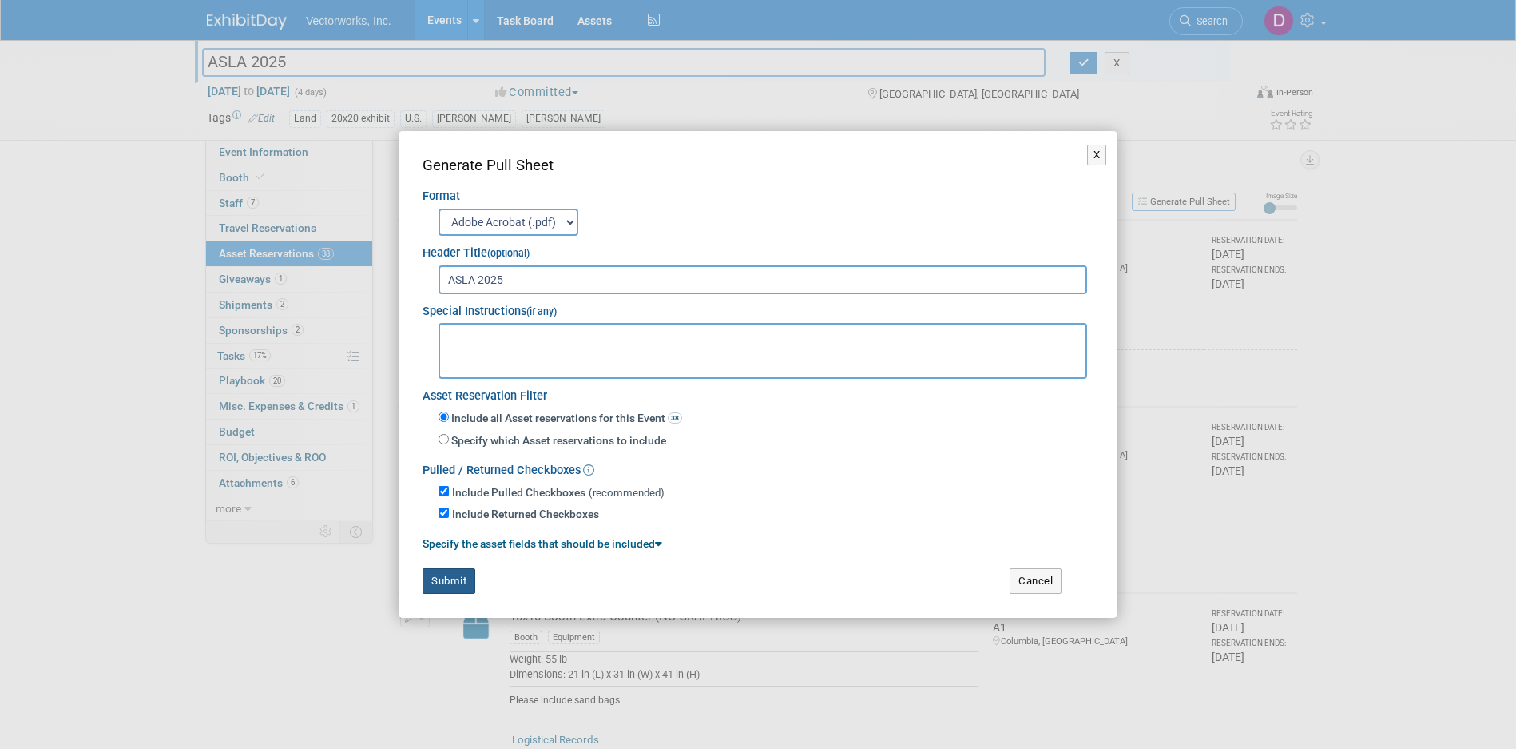 The width and height of the screenshot is (1516, 749). What do you see at coordinates (758, 391) in the screenshot?
I see `div: Asset Reservation Filter` at bounding box center [758, 391].